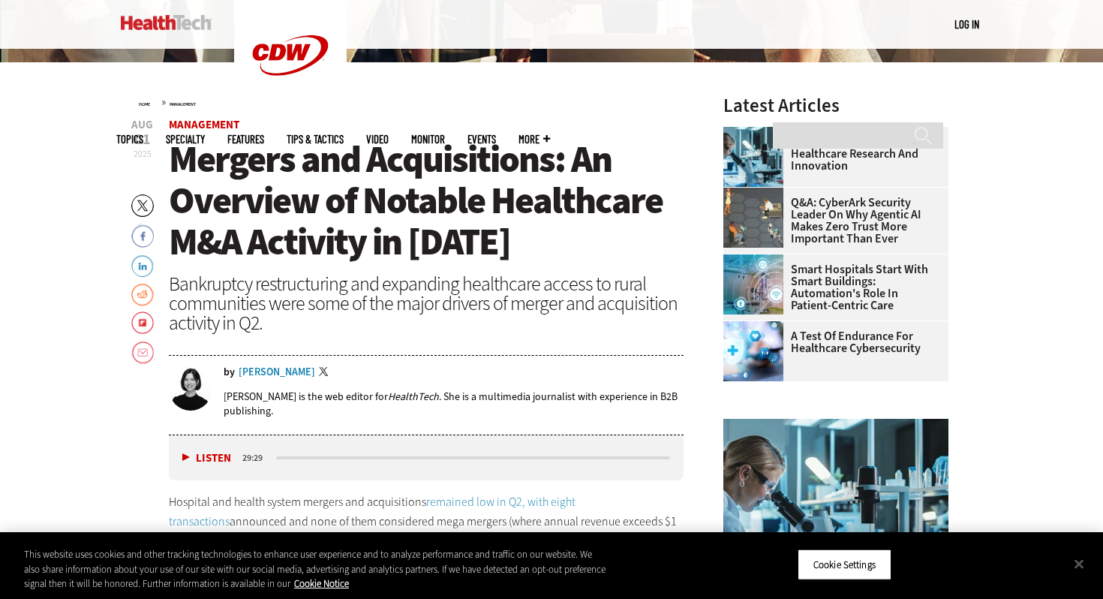  What do you see at coordinates (185, 139) in the screenshot?
I see `span: Specialty` at bounding box center [185, 139].